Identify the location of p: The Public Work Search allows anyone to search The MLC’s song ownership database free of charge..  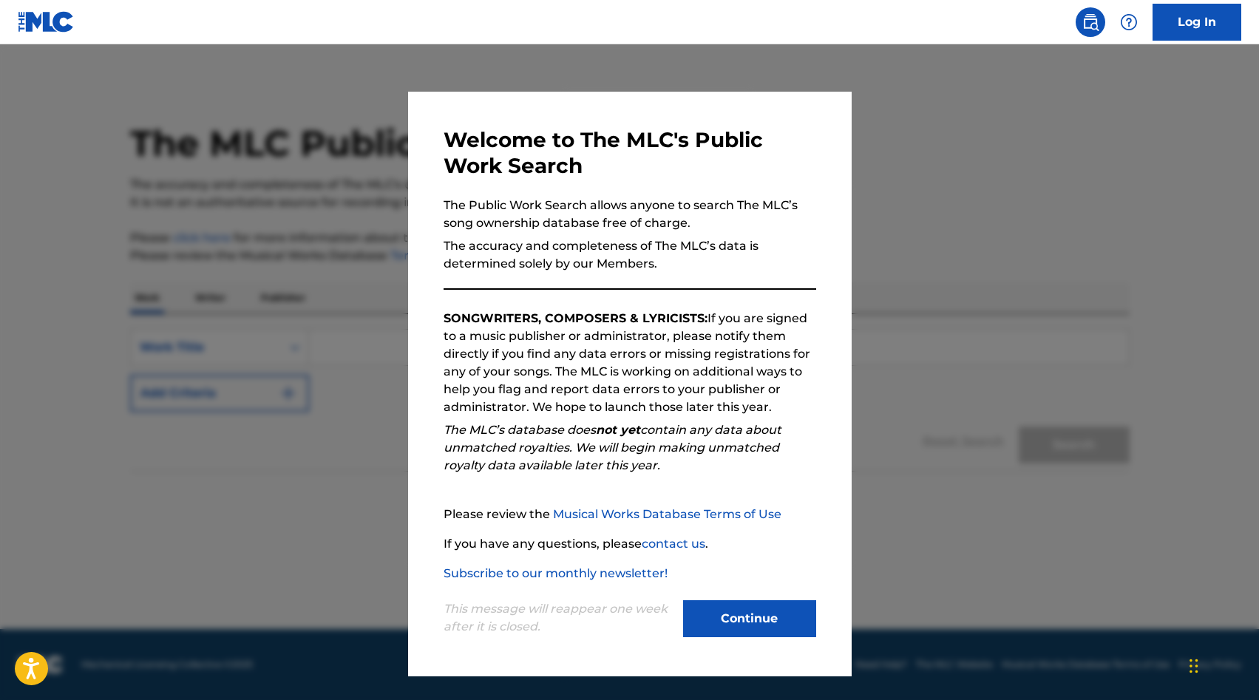
(630, 214).